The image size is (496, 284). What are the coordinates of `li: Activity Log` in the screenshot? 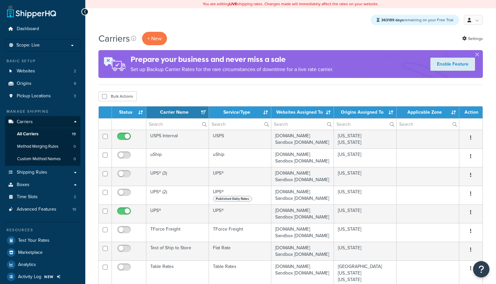 It's located at (43, 277).